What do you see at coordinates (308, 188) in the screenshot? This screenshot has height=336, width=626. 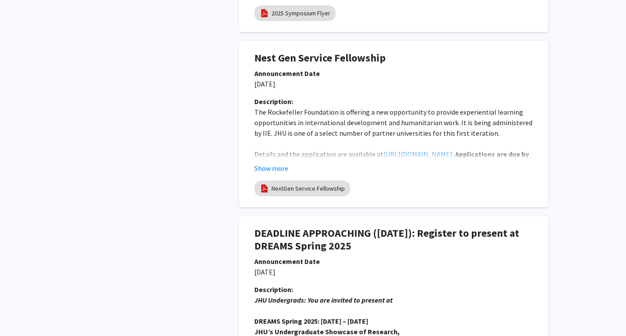 I see `a: NextGen Service Fellowship` at bounding box center [308, 188].